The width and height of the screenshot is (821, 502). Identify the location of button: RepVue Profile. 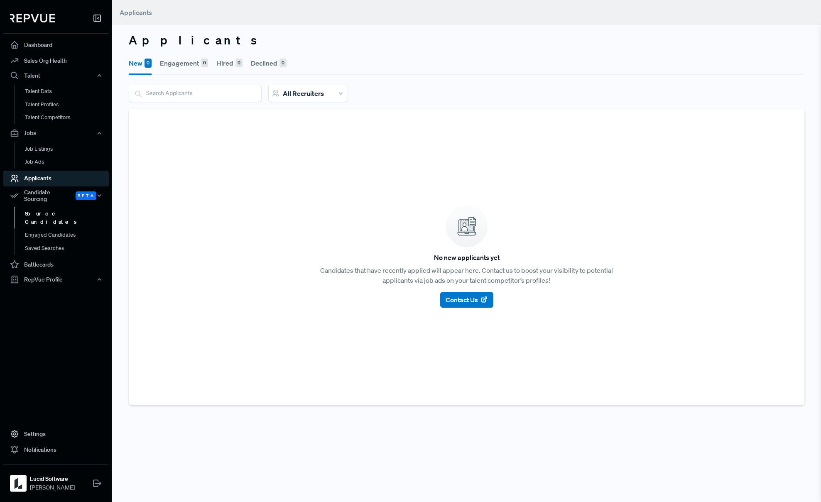
(56, 279).